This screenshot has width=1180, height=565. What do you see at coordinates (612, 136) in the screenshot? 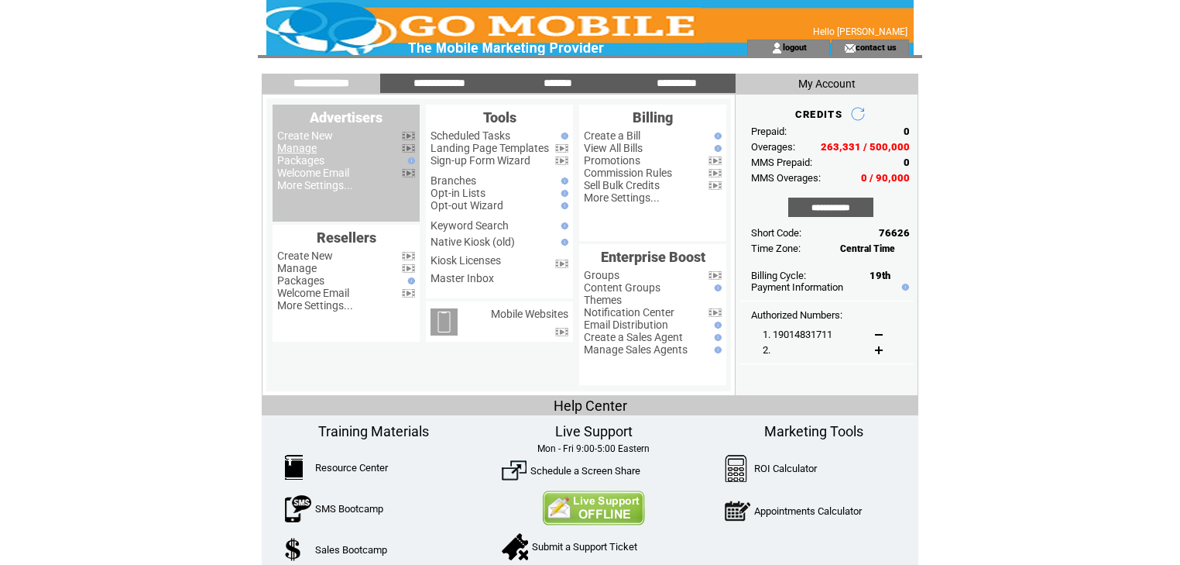
I see `a: Create a Bill` at bounding box center [612, 136].